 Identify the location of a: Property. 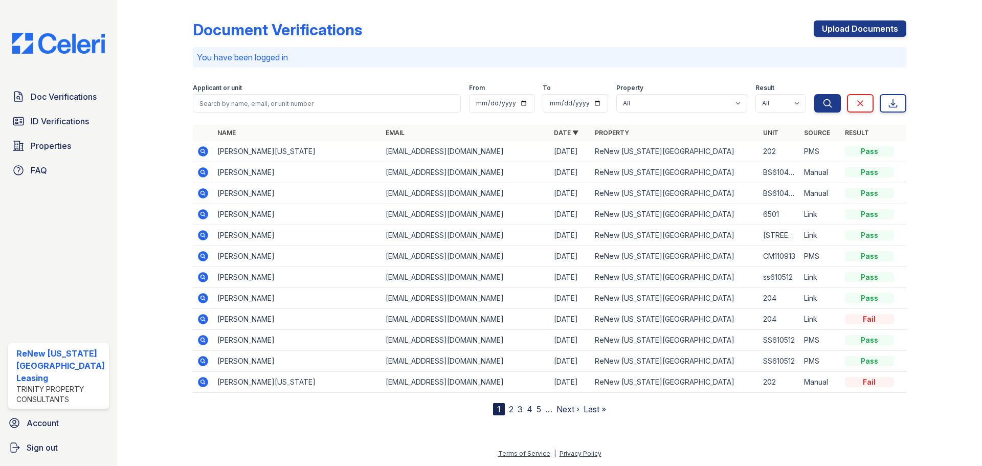
(612, 132).